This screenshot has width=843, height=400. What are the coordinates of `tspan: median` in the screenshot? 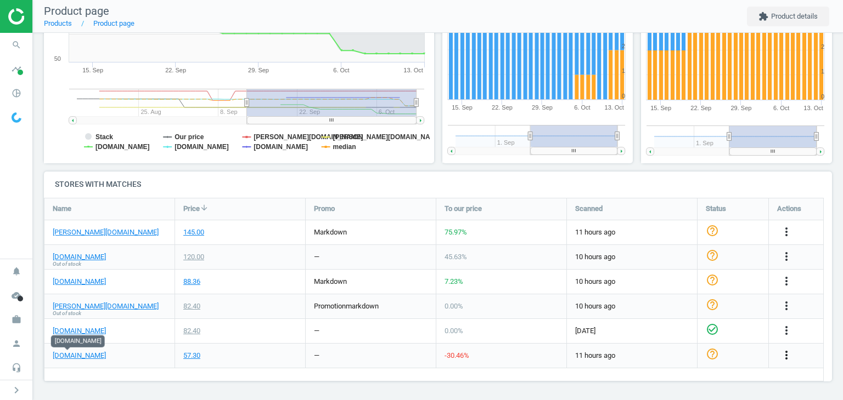 It's located at (344, 147).